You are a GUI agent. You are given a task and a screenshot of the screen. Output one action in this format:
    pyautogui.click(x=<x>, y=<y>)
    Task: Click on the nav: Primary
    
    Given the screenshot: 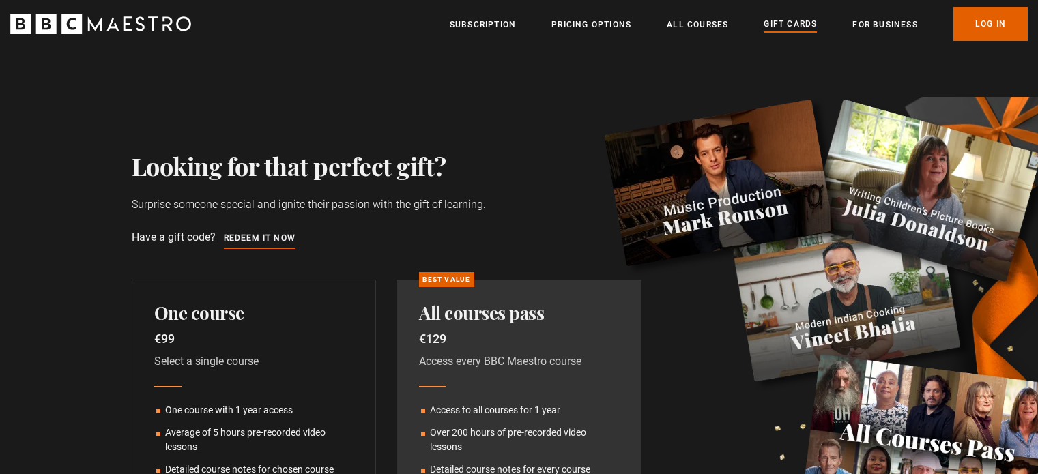 What is the action you would take?
    pyautogui.click(x=738, y=24)
    